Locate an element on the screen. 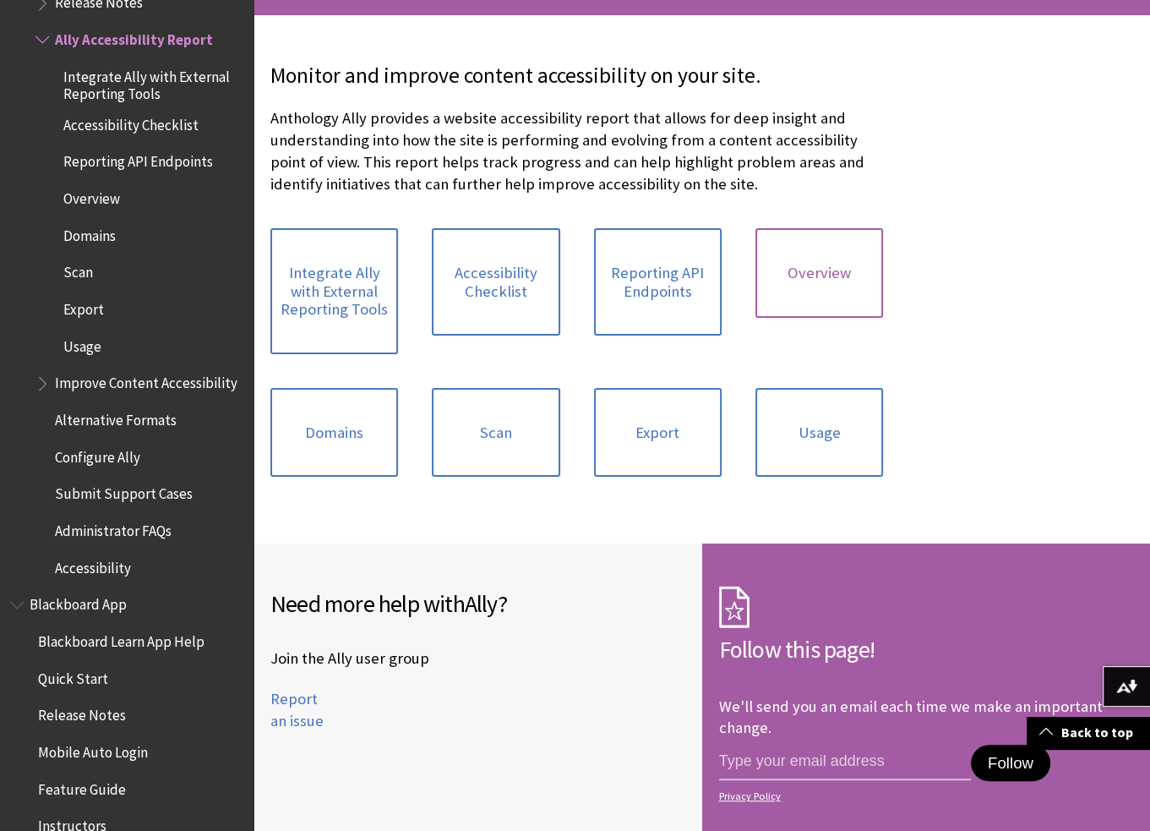 The width and height of the screenshot is (1150, 831). span: Accessibility is located at coordinates (93, 565).